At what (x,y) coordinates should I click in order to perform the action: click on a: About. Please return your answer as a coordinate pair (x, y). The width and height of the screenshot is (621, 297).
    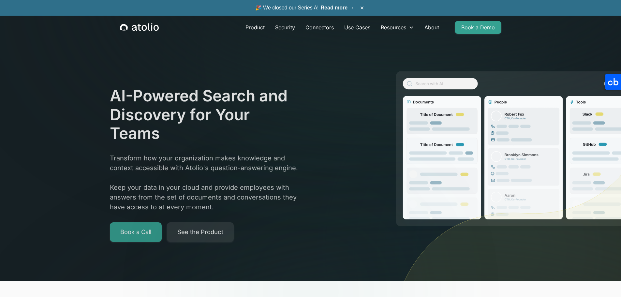
    Looking at the image, I should click on (431, 27).